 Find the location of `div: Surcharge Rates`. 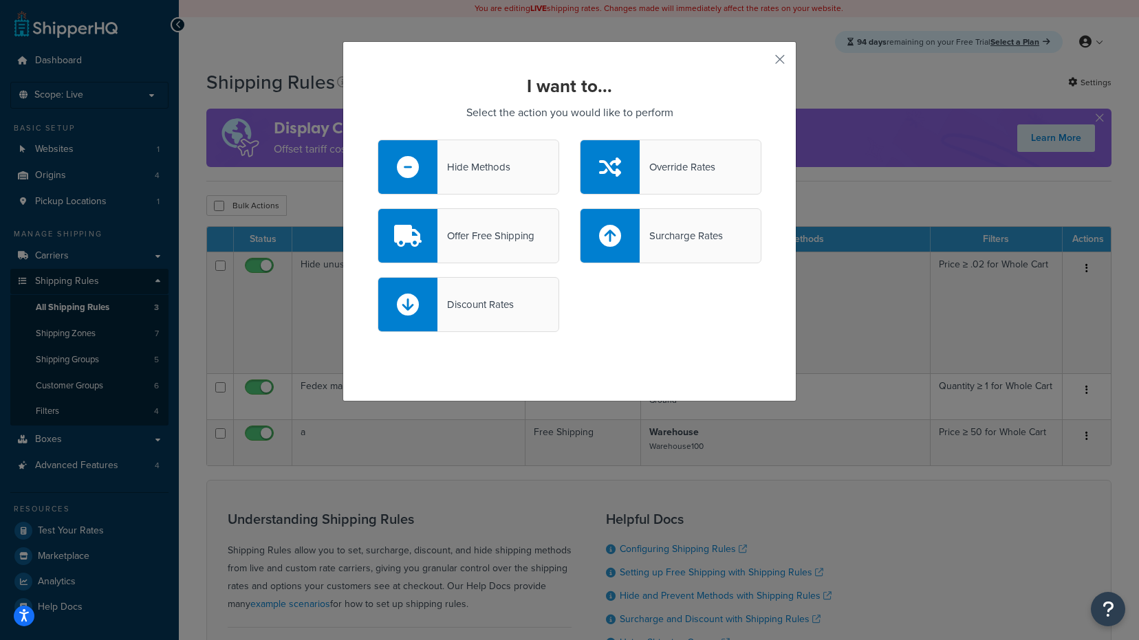

div: Surcharge Rates is located at coordinates (681, 236).